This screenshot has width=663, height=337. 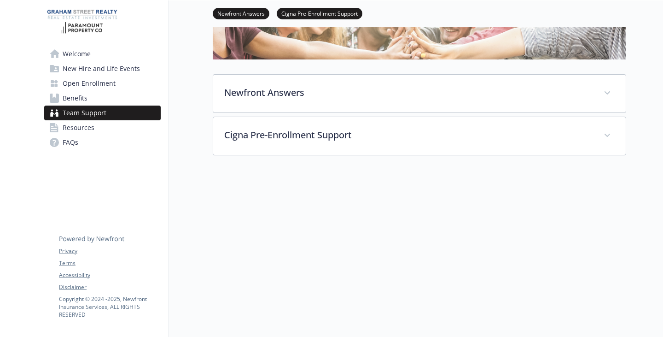 What do you see at coordinates (102, 98) in the screenshot?
I see `a: Benefits` at bounding box center [102, 98].